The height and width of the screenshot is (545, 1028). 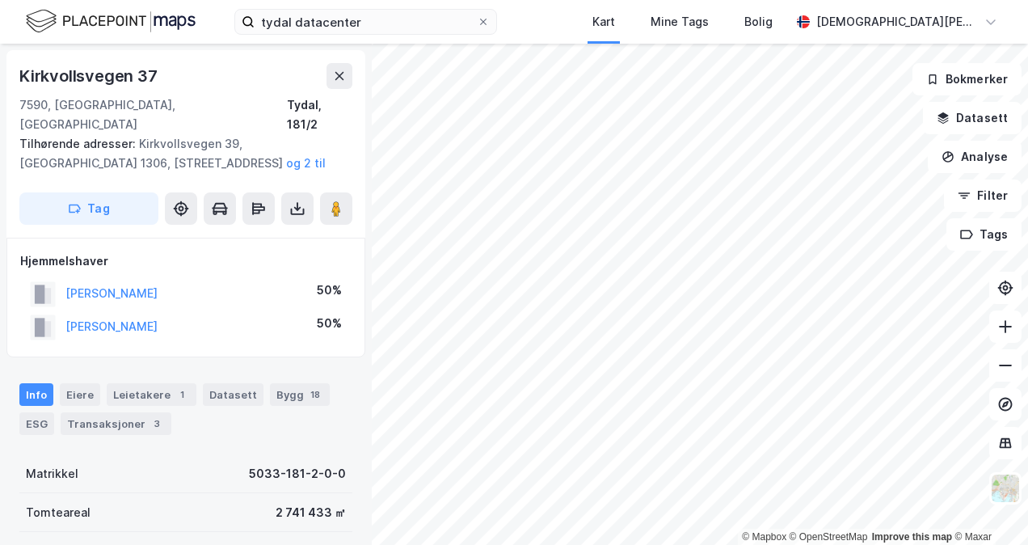 What do you see at coordinates (116, 423) in the screenshot?
I see `div: Transaksjoner` at bounding box center [116, 423].